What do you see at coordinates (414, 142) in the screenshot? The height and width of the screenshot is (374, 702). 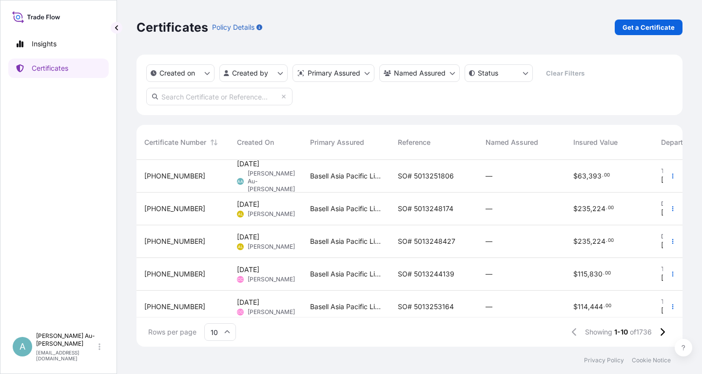 I see `span: Reference` at bounding box center [414, 142].